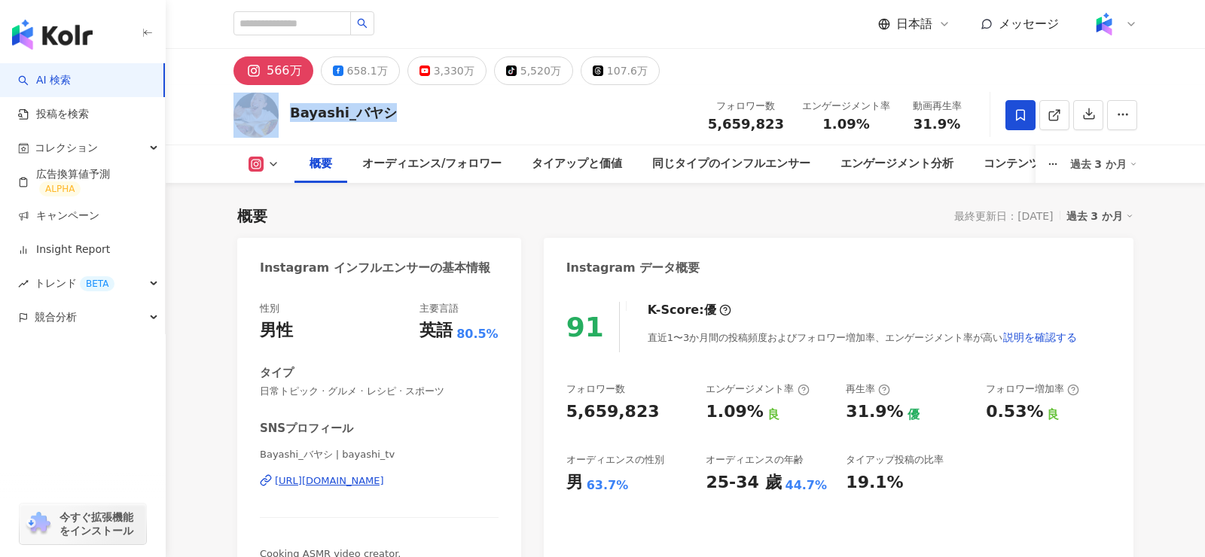 The width and height of the screenshot is (1205, 557). I want to click on button: 5,520万, so click(533, 71).